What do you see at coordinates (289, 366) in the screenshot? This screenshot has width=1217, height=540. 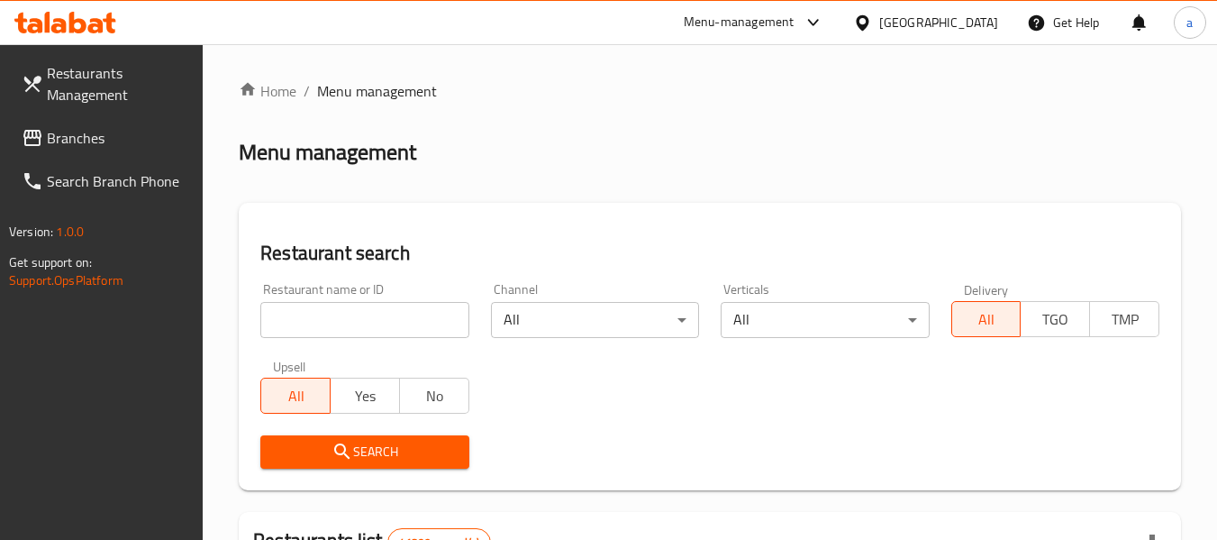 I see `label: Upsell` at bounding box center [289, 366].